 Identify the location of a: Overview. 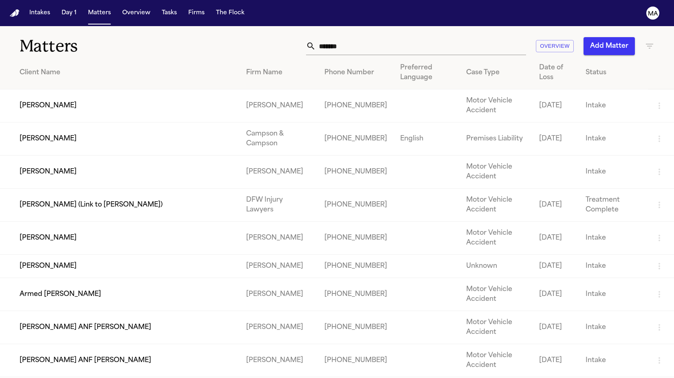
(136, 13).